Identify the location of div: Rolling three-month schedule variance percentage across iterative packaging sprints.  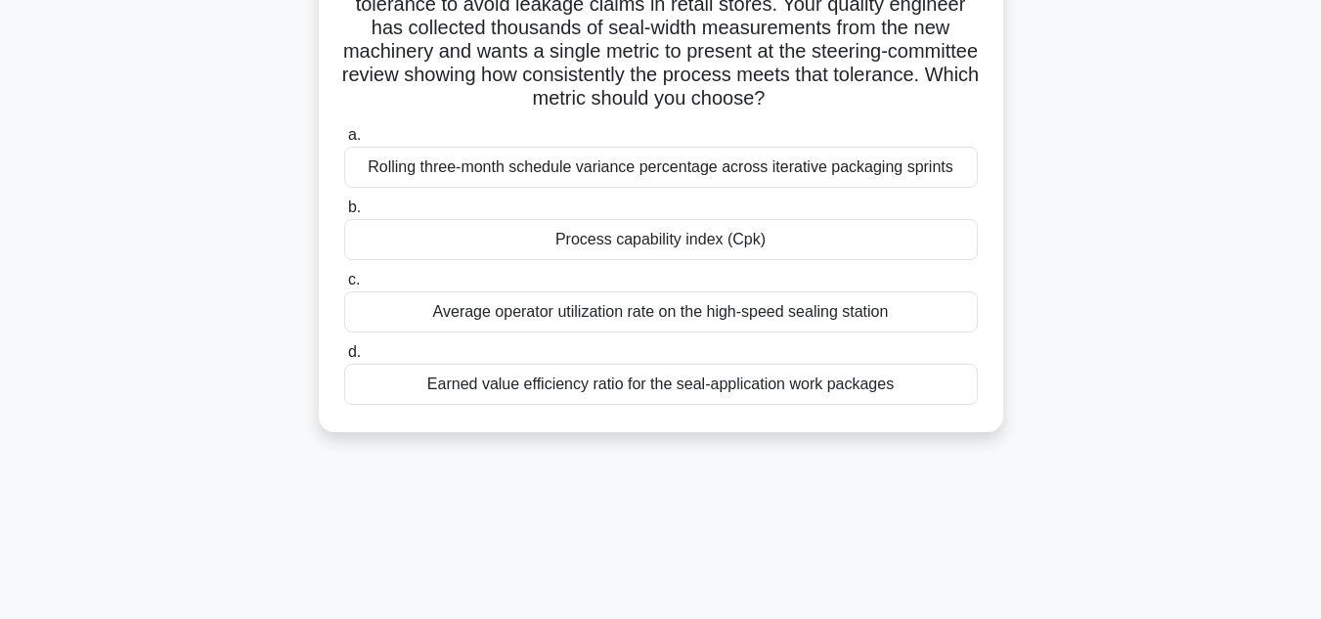
(661, 167).